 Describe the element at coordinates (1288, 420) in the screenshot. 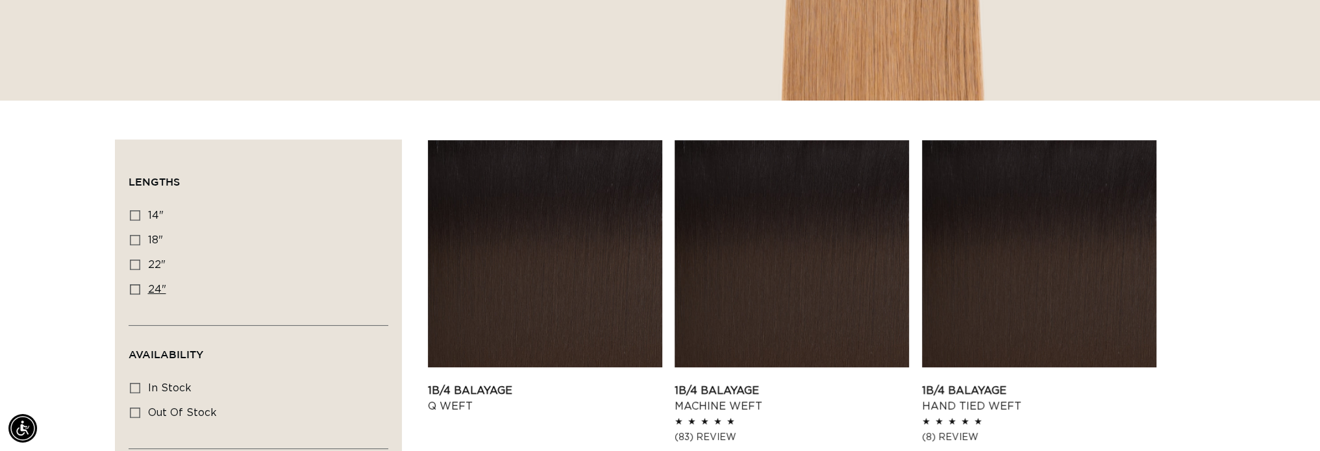

I see `div: Chat Widget` at that location.